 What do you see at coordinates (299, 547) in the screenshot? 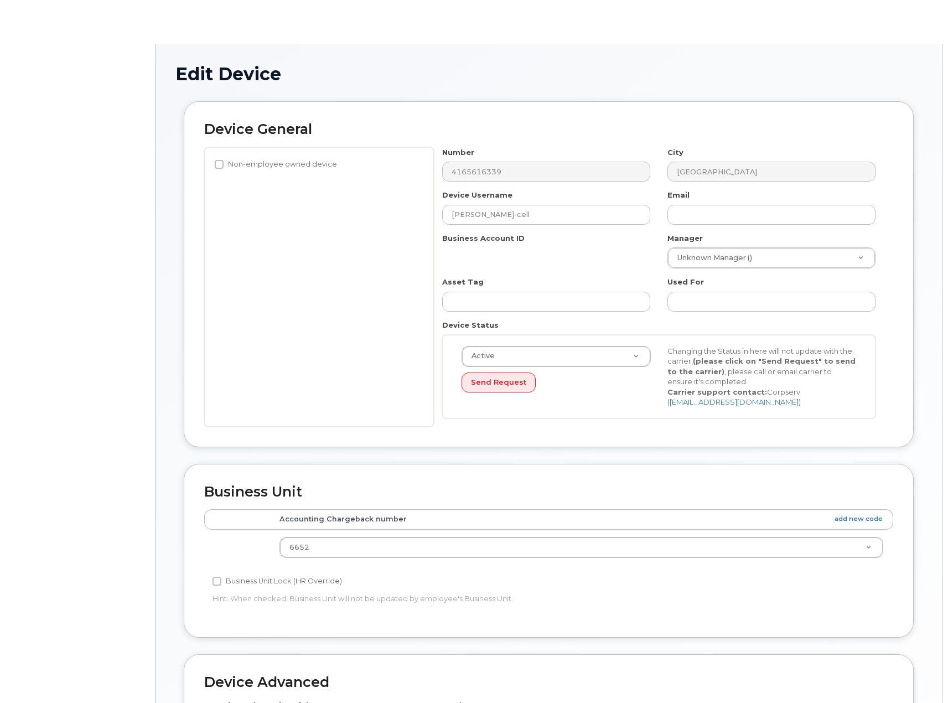
I see `span: 6652` at bounding box center [299, 547].